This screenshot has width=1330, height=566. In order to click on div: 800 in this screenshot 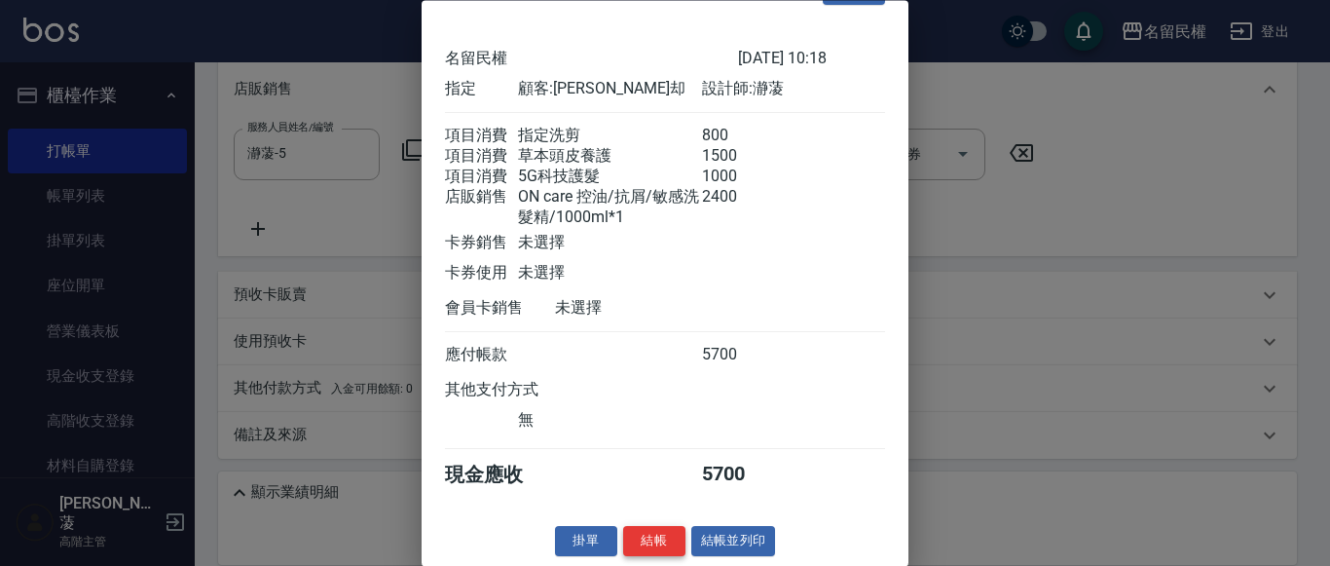, I will do `click(738, 136)`.